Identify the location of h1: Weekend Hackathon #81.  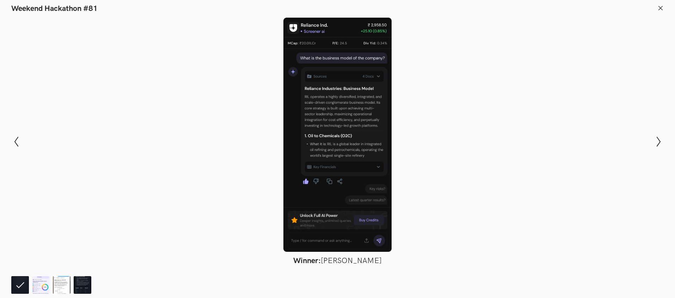
(54, 9).